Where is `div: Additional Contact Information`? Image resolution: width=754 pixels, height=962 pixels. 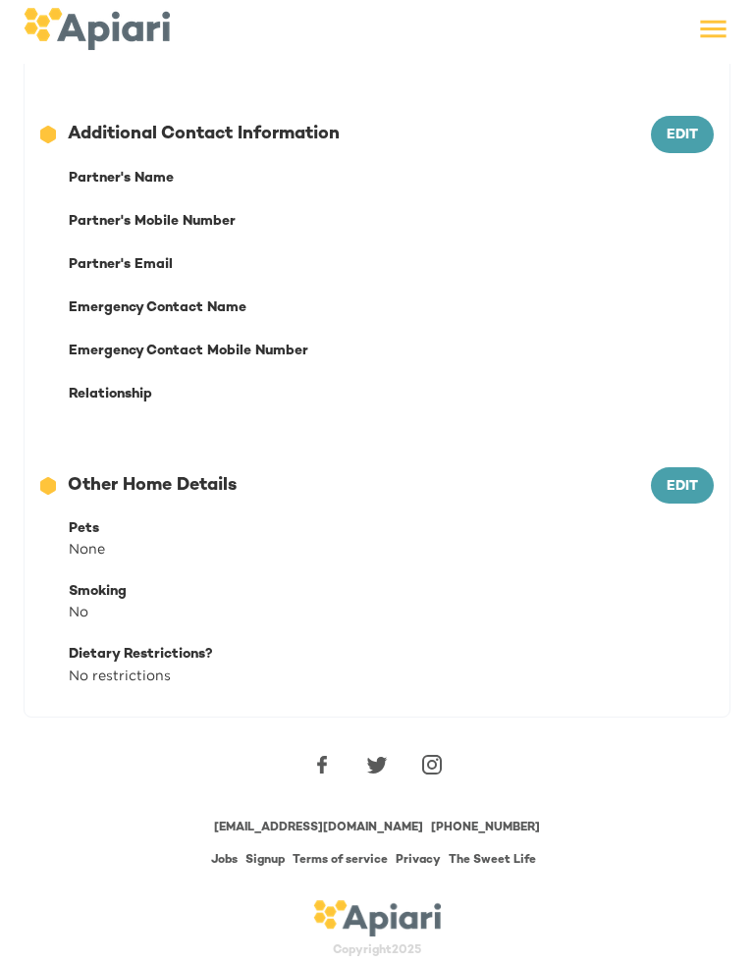 div: Additional Contact Information is located at coordinates (346, 135).